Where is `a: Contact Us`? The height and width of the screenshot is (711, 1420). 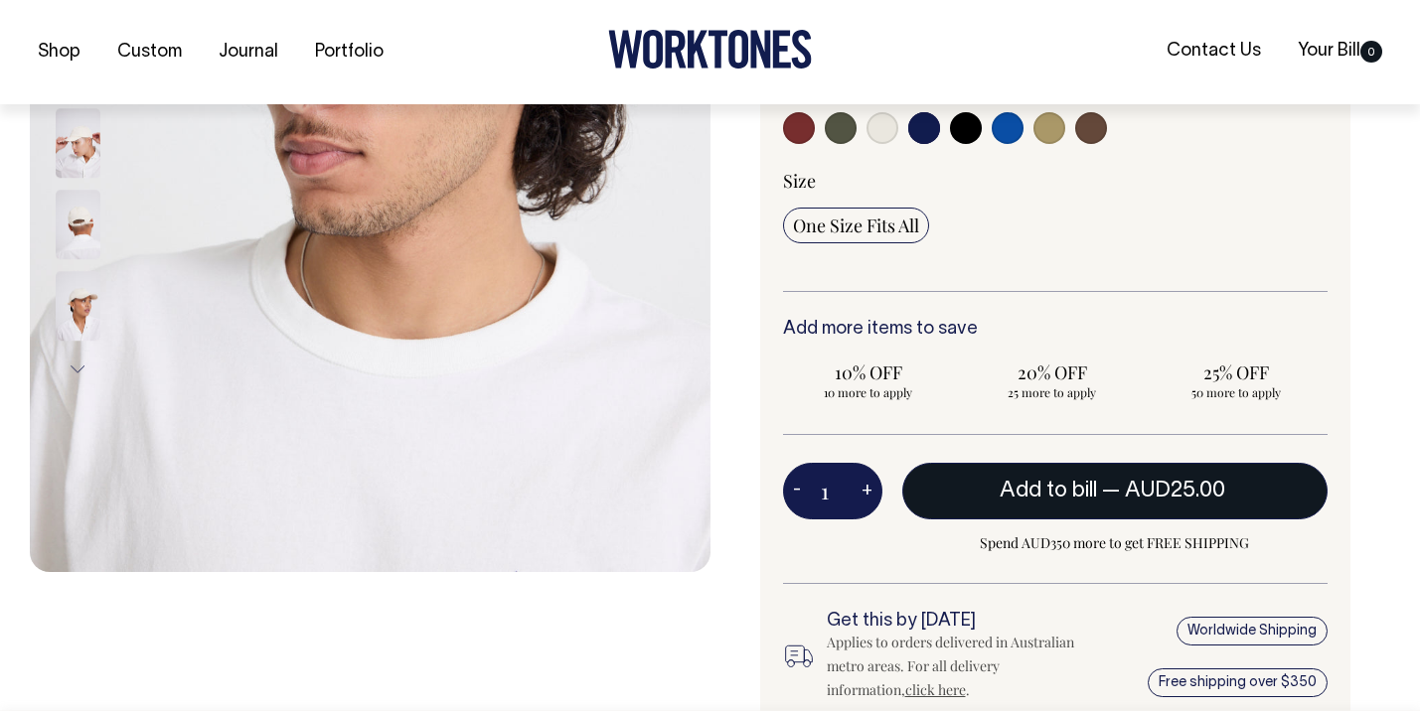 a: Contact Us is located at coordinates (1213, 51).